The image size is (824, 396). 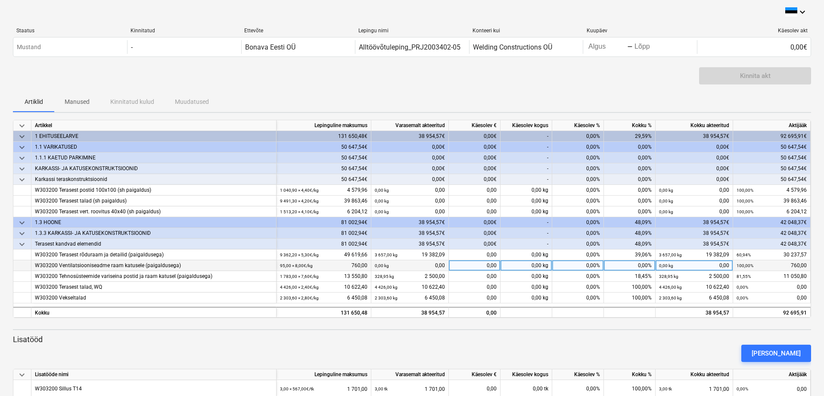 What do you see at coordinates (671, 255) in the screenshot?
I see `small: 3 657,00 kg` at bounding box center [671, 255].